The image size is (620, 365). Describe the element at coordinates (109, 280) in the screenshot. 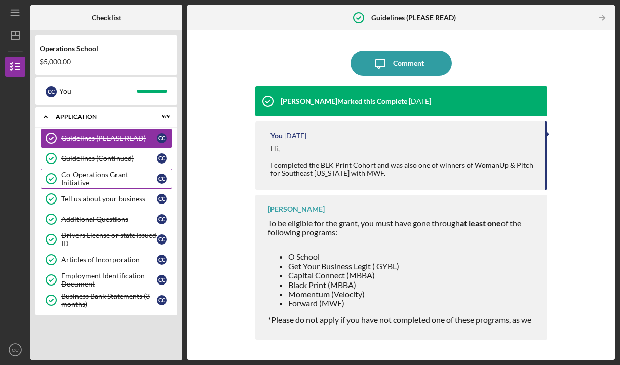

I see `div: Employment Identification Document` at that location.